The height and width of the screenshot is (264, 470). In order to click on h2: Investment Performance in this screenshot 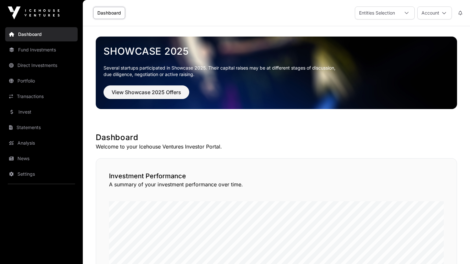, I will do `click(276, 176)`.